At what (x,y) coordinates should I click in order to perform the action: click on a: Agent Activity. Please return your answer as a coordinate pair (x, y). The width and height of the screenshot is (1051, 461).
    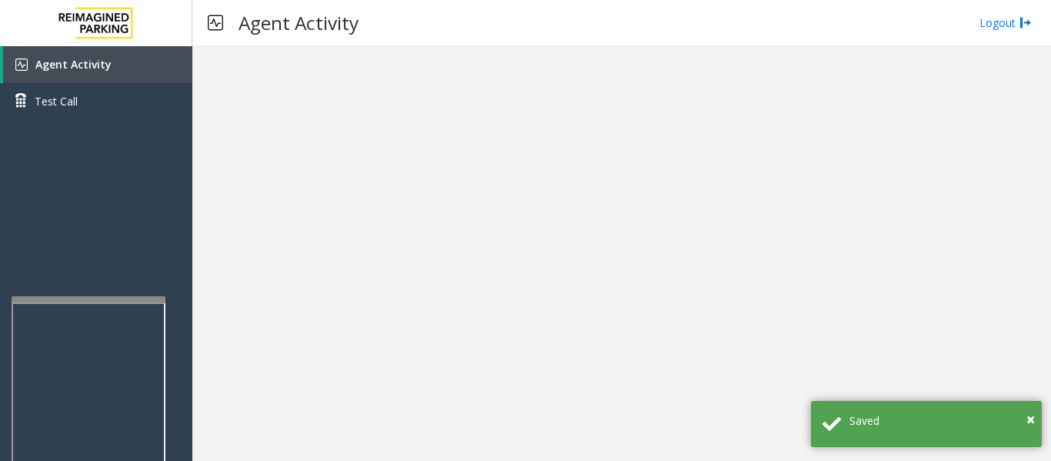
    Looking at the image, I should click on (98, 65).